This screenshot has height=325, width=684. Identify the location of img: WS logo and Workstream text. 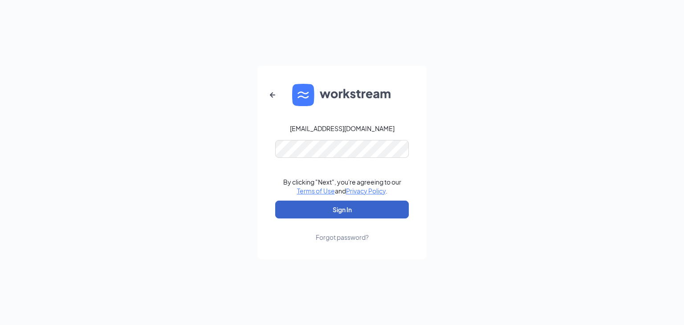
(342, 95).